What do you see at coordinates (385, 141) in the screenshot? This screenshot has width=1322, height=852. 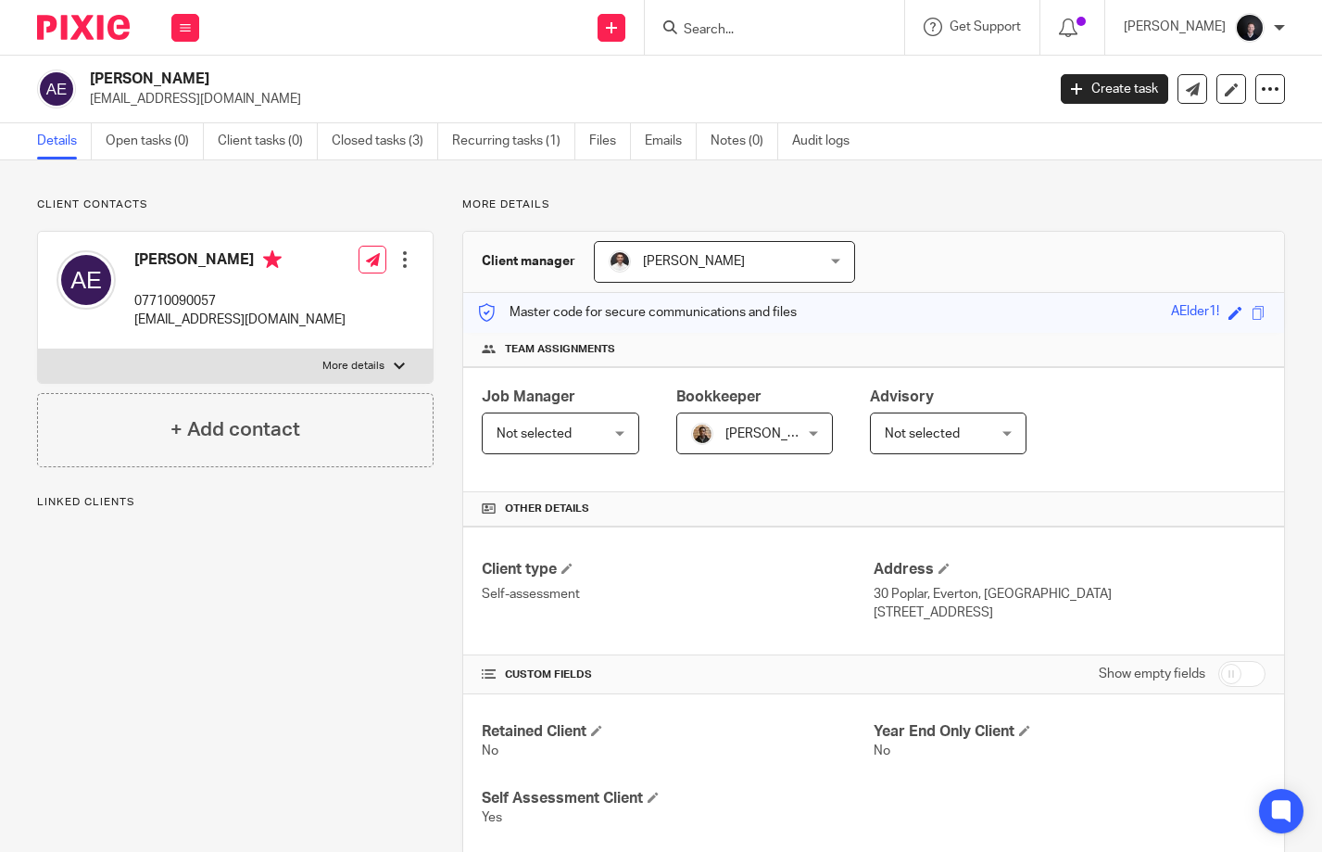 I see `a: Closed tasks (3)` at bounding box center [385, 141].